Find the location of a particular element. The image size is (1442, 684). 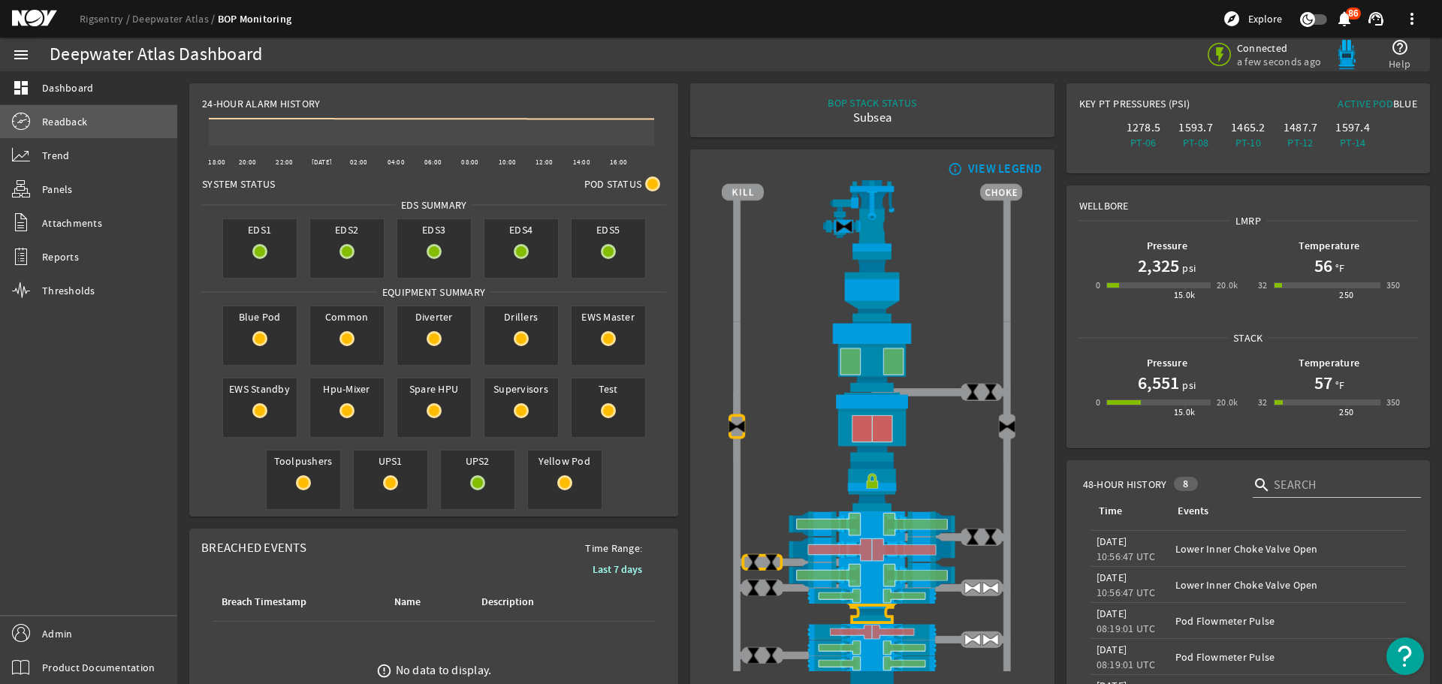

span: Toolpushers is located at coordinates (303, 461).